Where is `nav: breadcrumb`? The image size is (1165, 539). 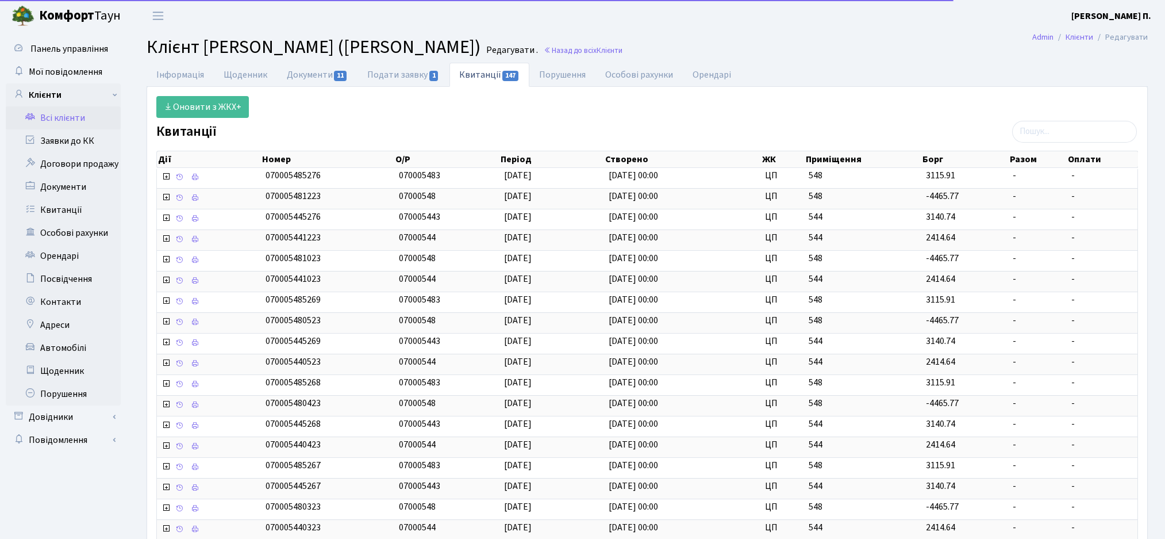 nav: breadcrumb is located at coordinates (1090, 37).